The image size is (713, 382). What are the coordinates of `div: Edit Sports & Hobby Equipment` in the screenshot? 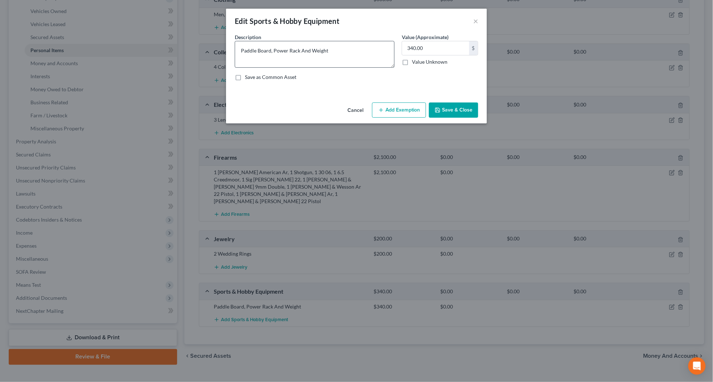 It's located at (287, 21).